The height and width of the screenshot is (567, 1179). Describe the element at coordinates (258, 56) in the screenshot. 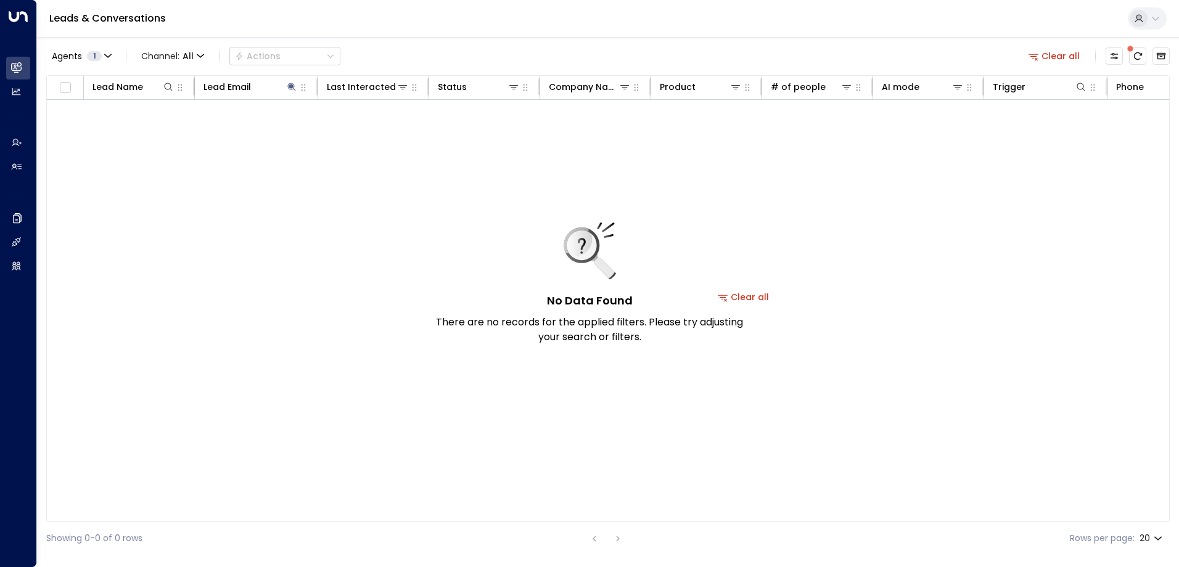

I see `div: Actions` at that location.